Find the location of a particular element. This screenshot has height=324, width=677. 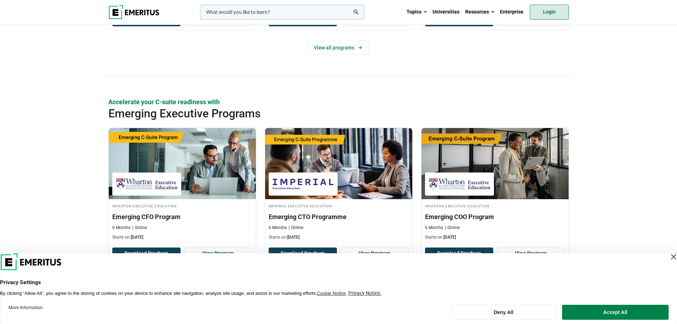

input: woocommerce-product-search-field-0 is located at coordinates (282, 12).